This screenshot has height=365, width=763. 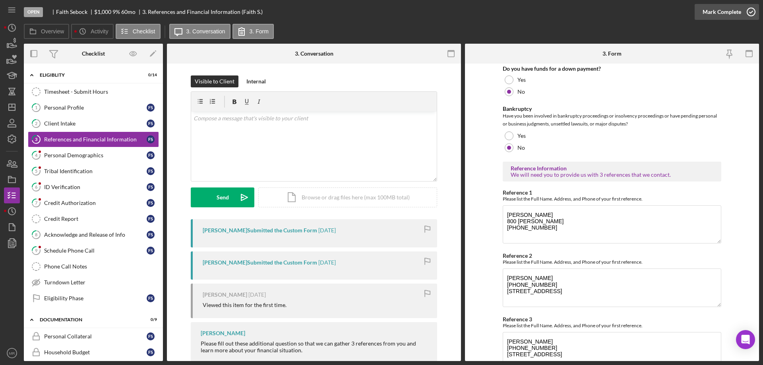 I want to click on div: Personal Demographics, so click(x=95, y=155).